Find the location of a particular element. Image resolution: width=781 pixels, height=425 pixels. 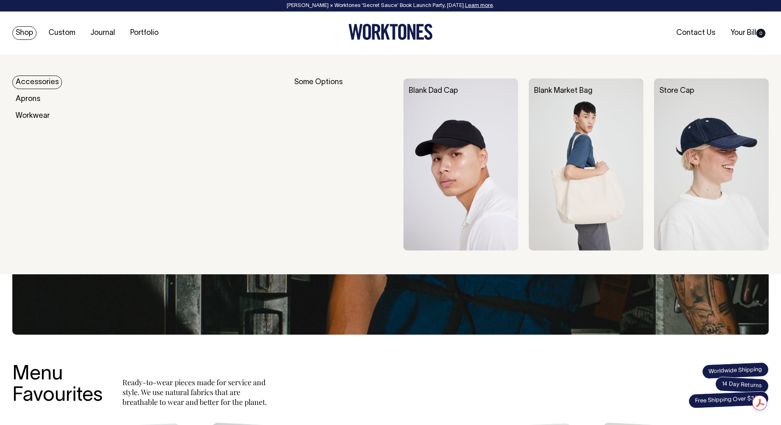

a: Custom is located at coordinates (62, 33).